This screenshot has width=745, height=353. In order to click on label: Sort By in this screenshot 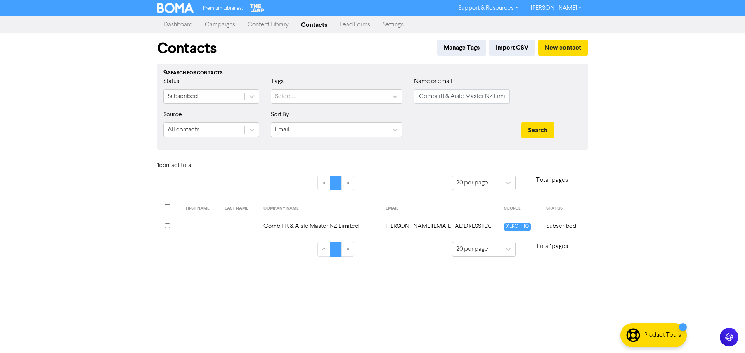, I will do `click(280, 115)`.